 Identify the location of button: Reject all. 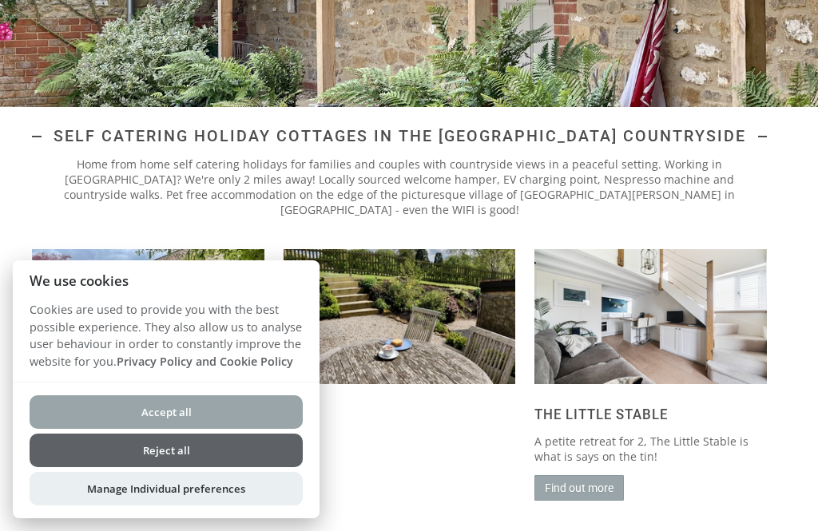
(166, 451).